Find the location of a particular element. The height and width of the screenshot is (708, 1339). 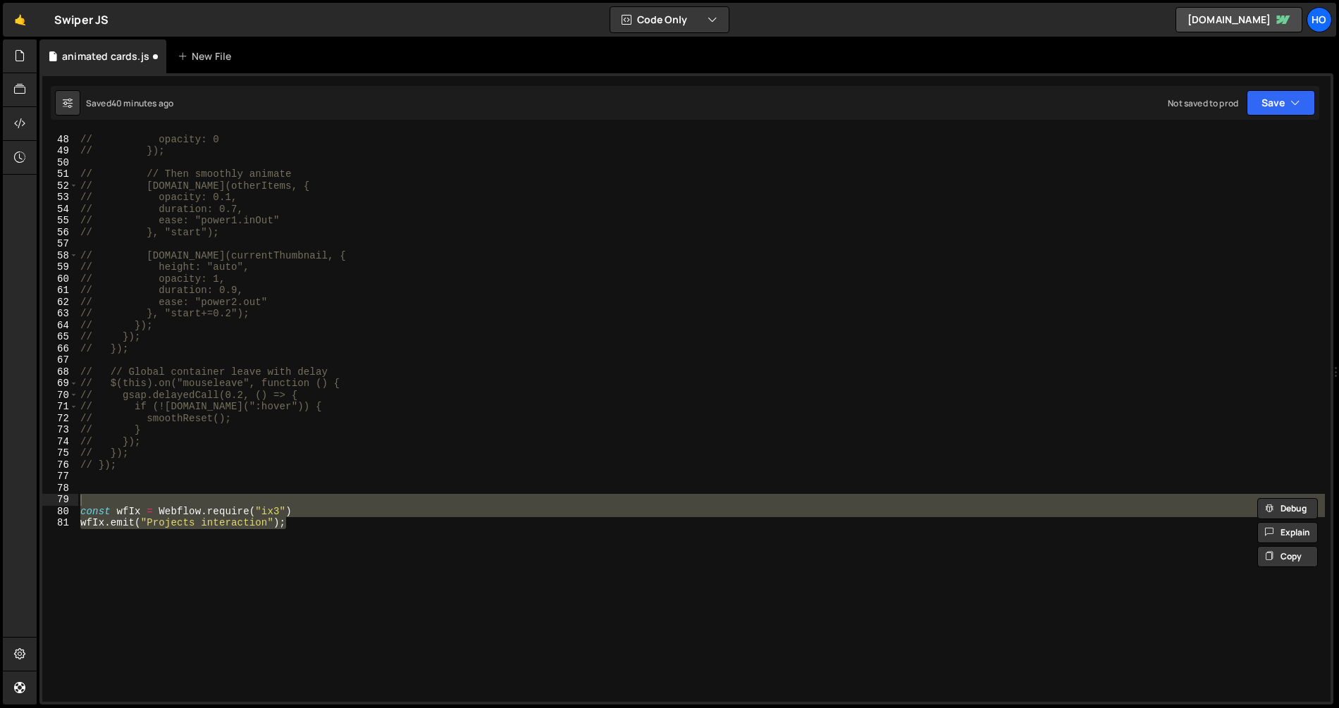

div: 72 is located at coordinates (60, 419).